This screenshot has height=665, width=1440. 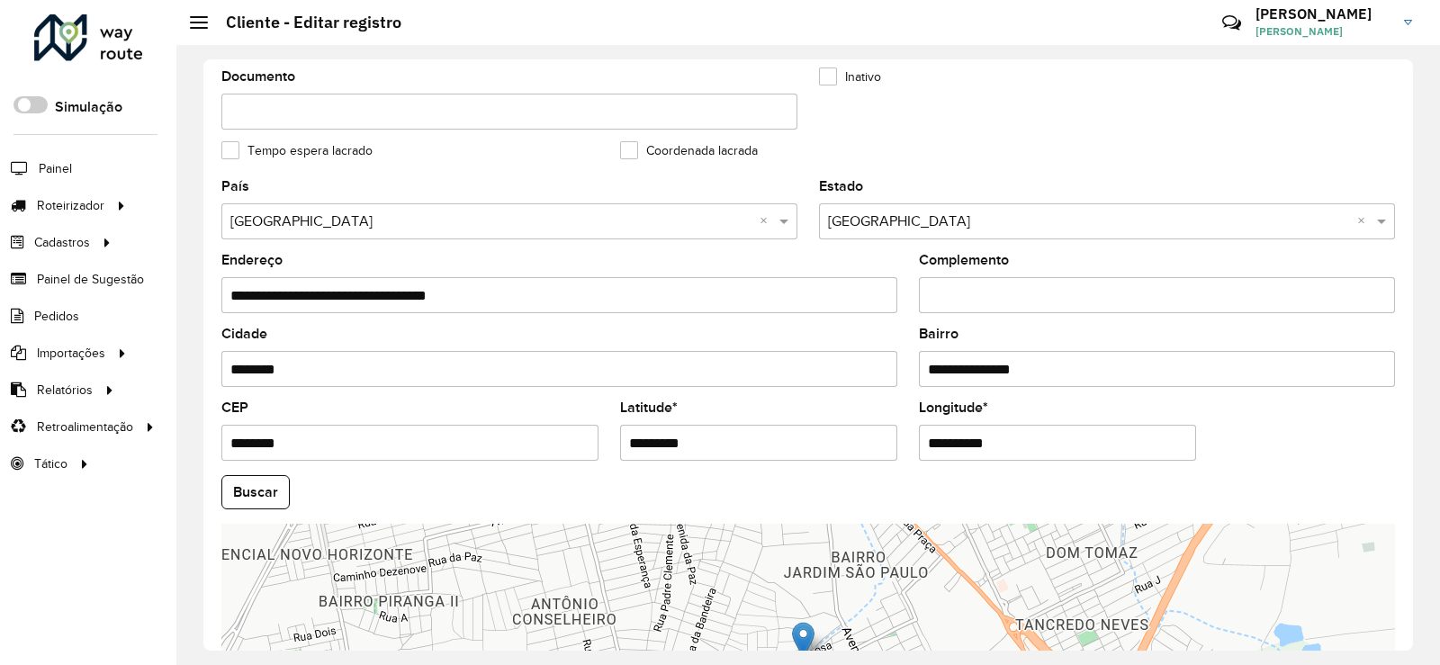 I want to click on label: Simulação, so click(x=88, y=107).